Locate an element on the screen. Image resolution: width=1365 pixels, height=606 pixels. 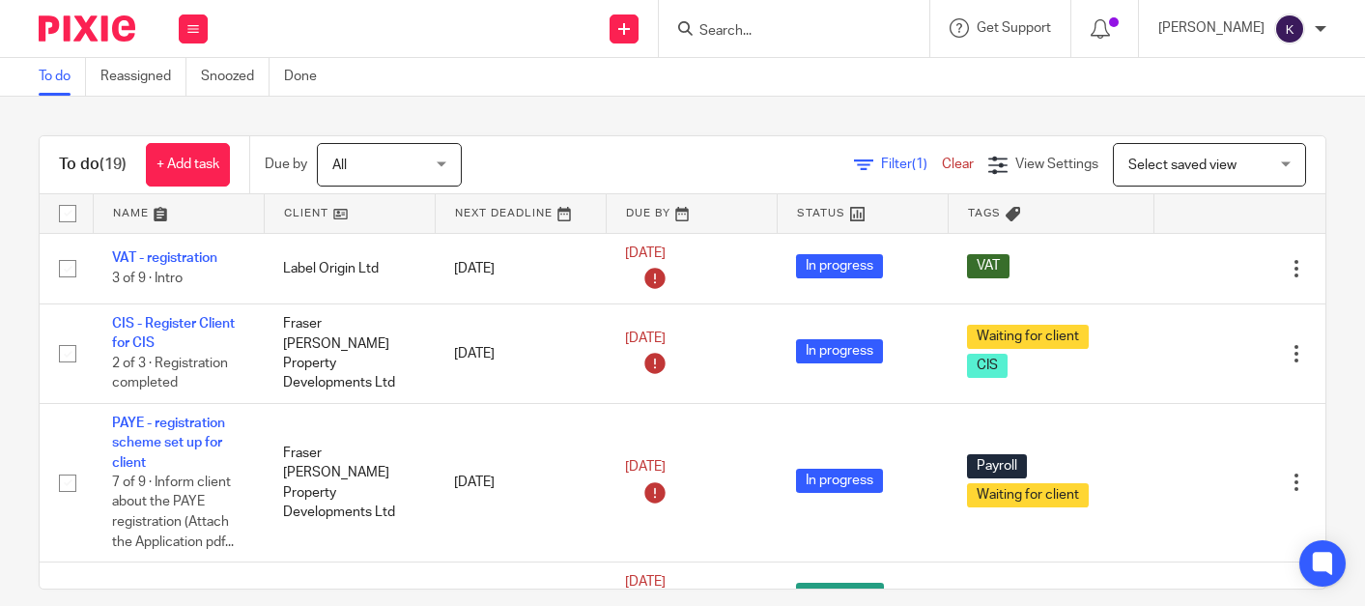
a: CIS - Register Client for CIS is located at coordinates (173, 333).